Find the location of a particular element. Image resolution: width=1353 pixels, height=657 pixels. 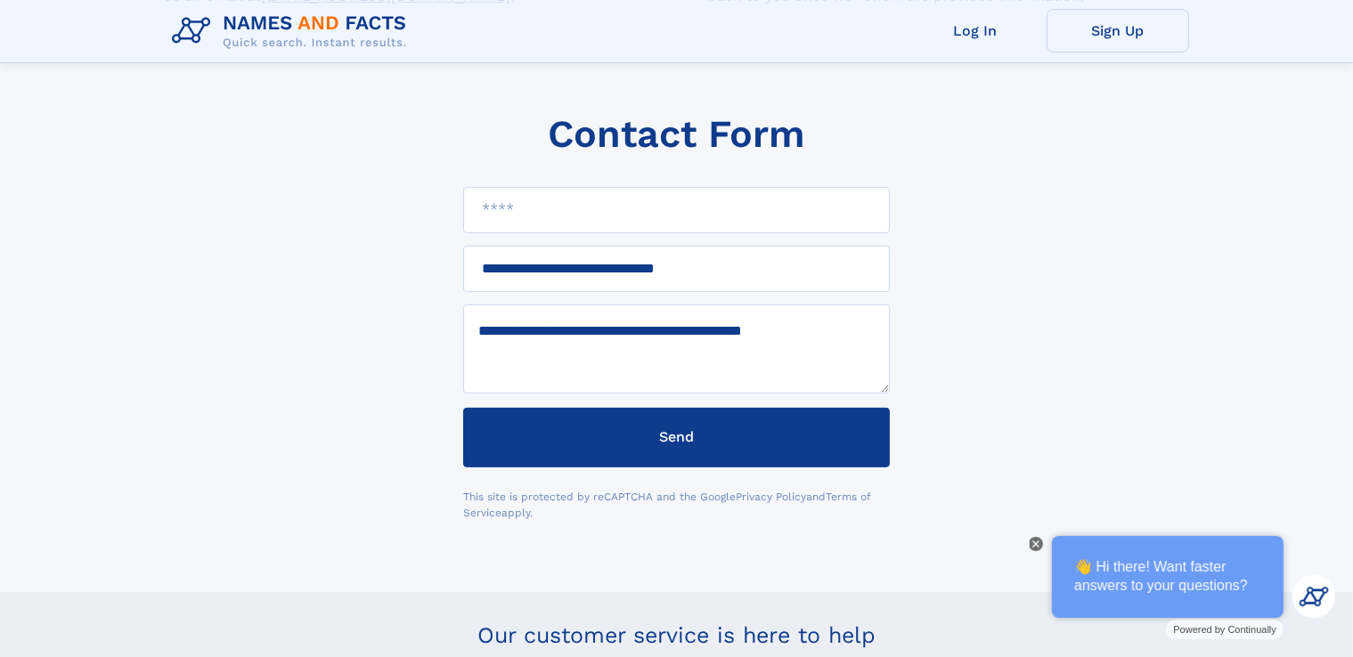

img: Close is located at coordinates (1036, 544).